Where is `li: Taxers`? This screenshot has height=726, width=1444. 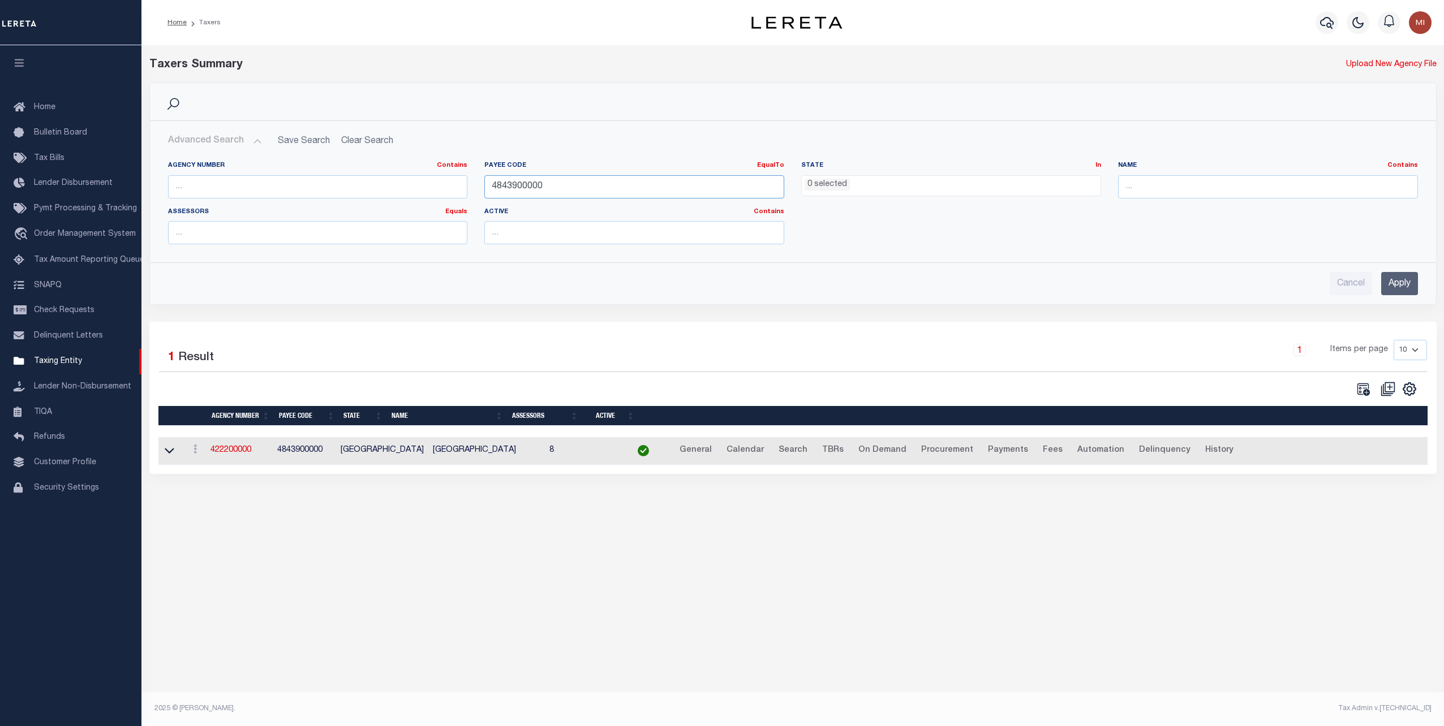 li: Taxers is located at coordinates (204, 23).